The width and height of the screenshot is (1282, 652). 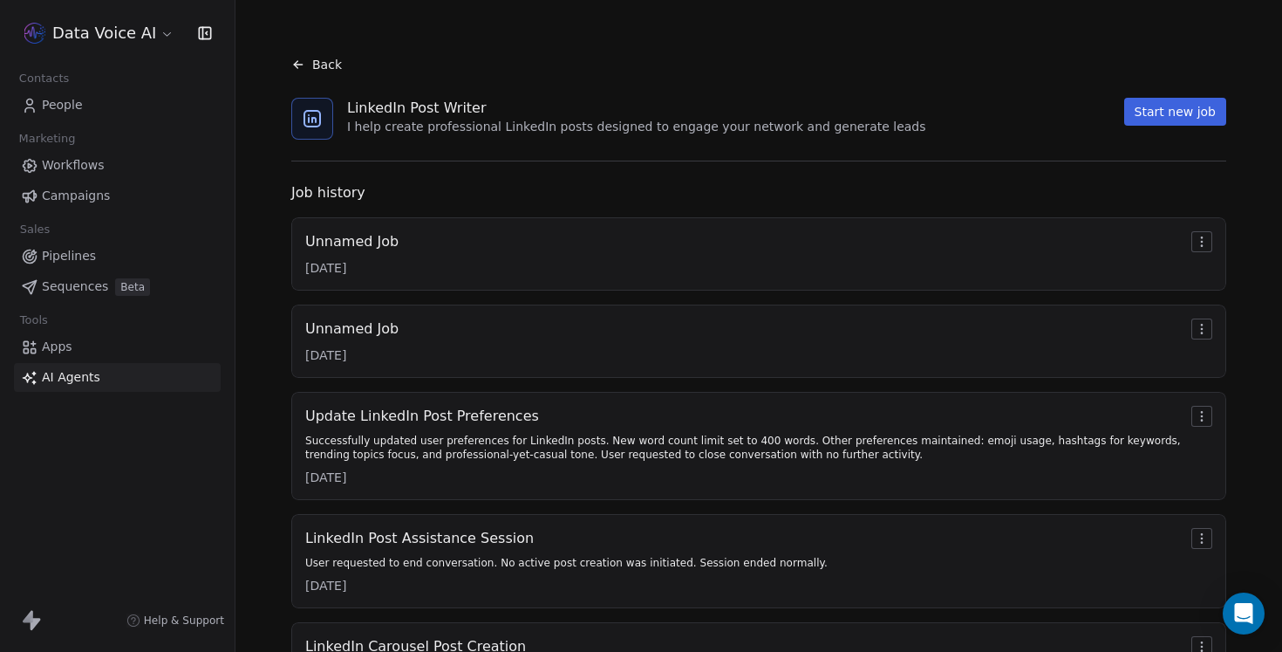 I want to click on div: LinkedIn Post Writer, so click(x=637, y=108).